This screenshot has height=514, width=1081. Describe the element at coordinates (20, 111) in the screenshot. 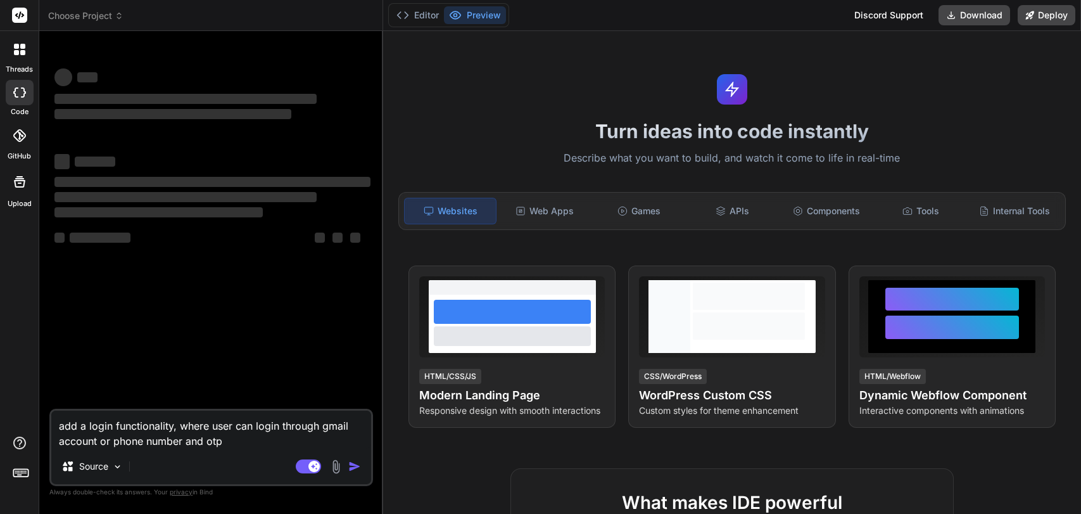

I see `label: code` at that location.